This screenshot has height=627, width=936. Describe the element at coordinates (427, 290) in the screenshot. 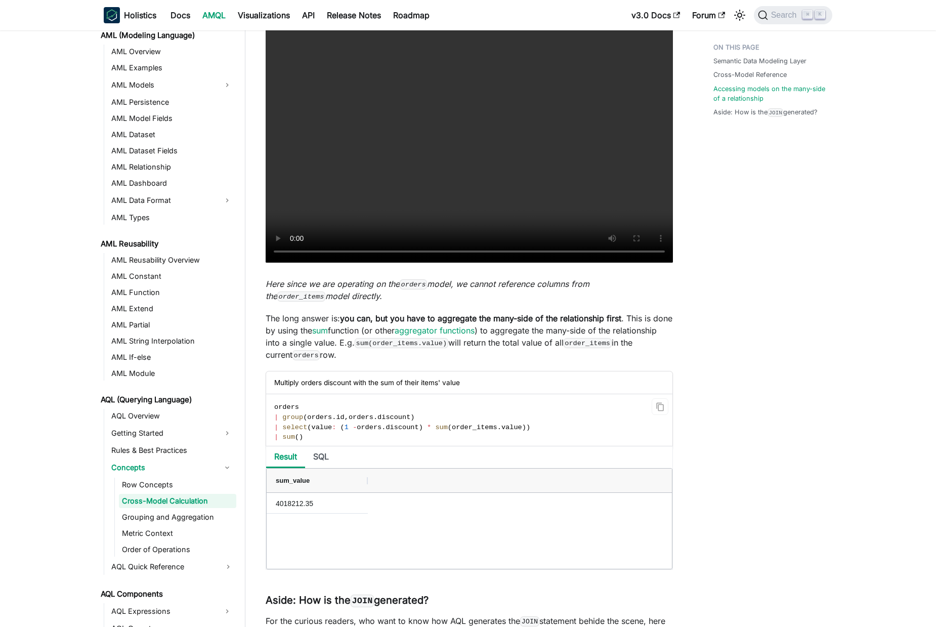

I see `em: Here since we are operating on the model, we cannot reference columns from the model directly.` at that location.